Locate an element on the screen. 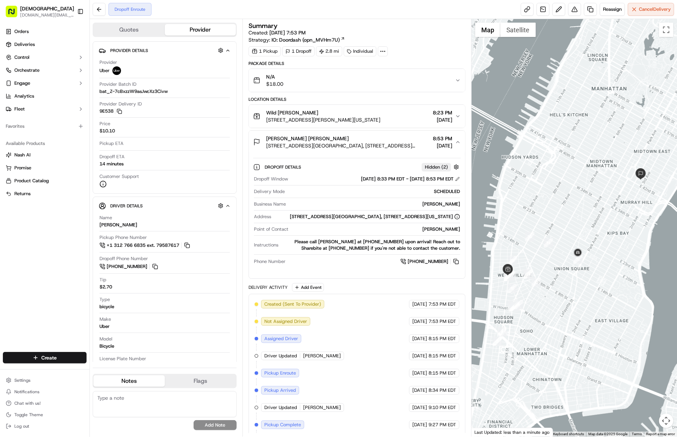 This screenshot has height=437, width=677. div: 31 is located at coordinates (548, 243).